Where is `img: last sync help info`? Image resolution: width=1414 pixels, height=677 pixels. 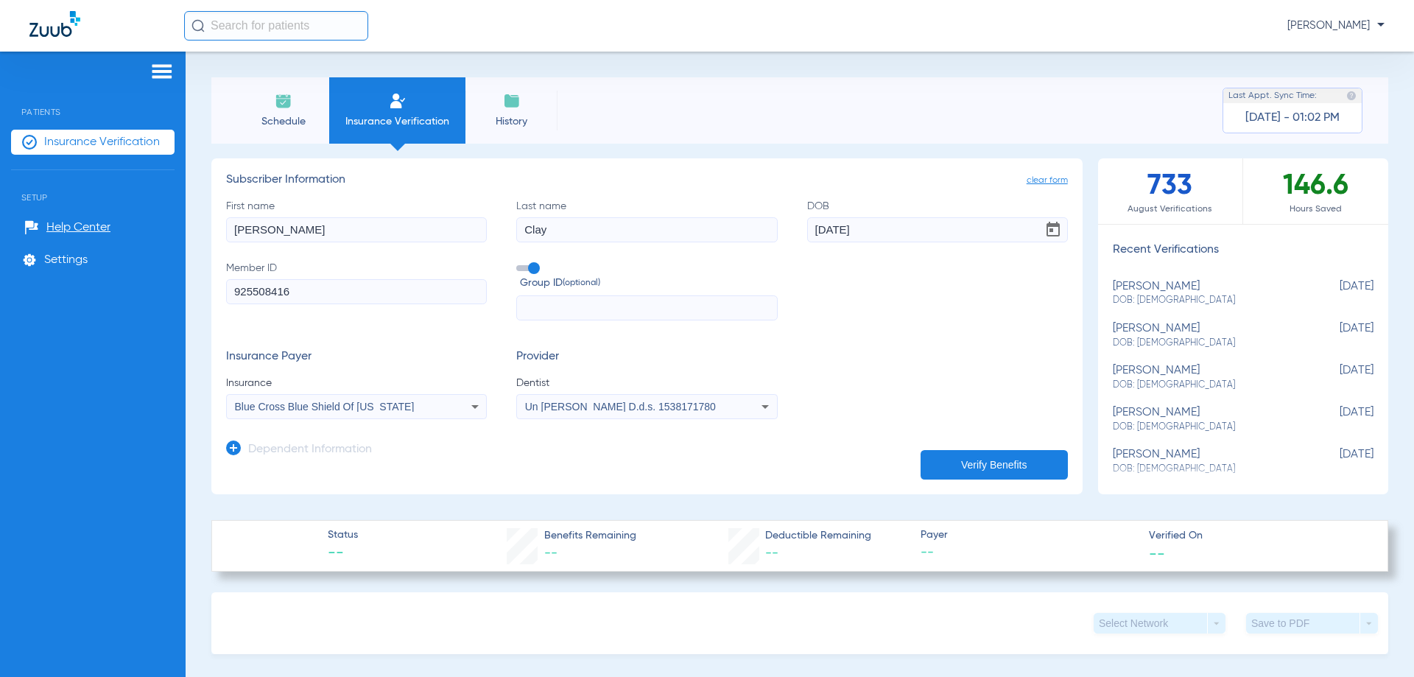 img: last sync help info is located at coordinates (1352, 96).